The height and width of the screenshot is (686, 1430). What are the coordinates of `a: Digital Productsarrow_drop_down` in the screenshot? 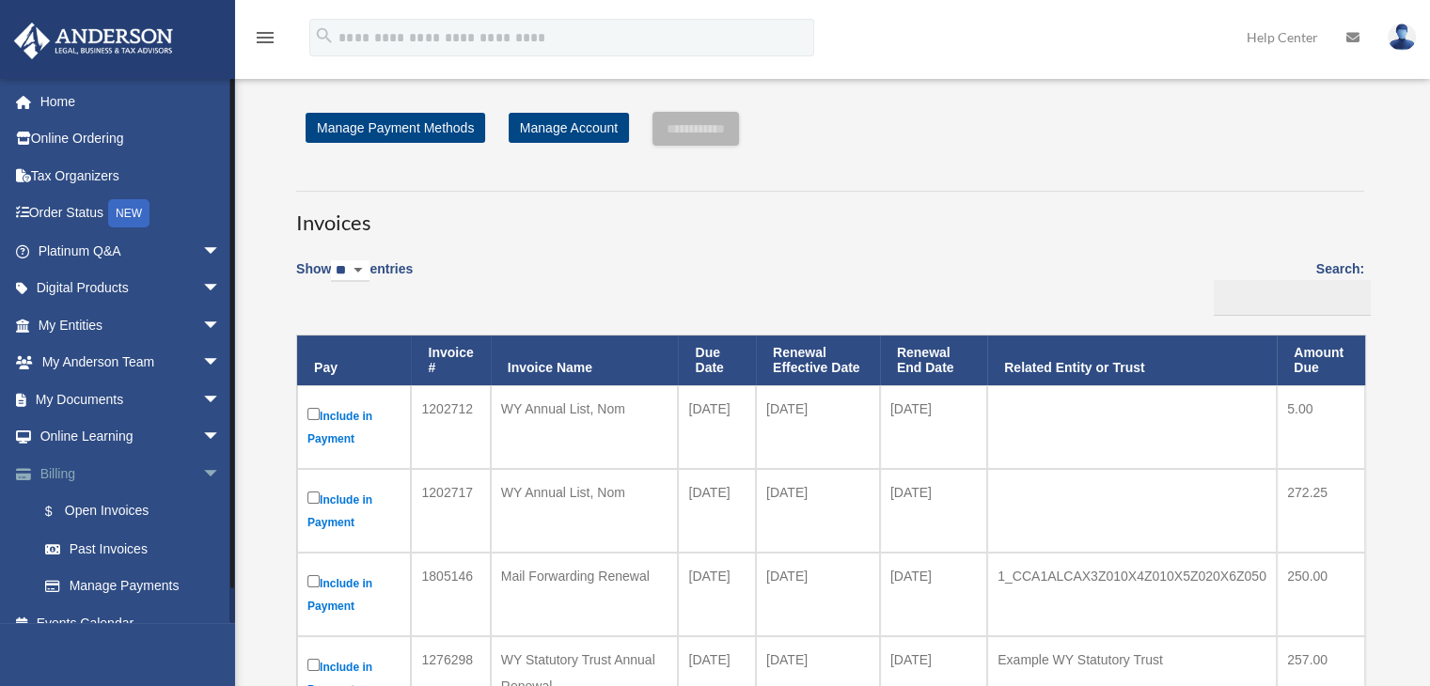 It's located at (131, 289).